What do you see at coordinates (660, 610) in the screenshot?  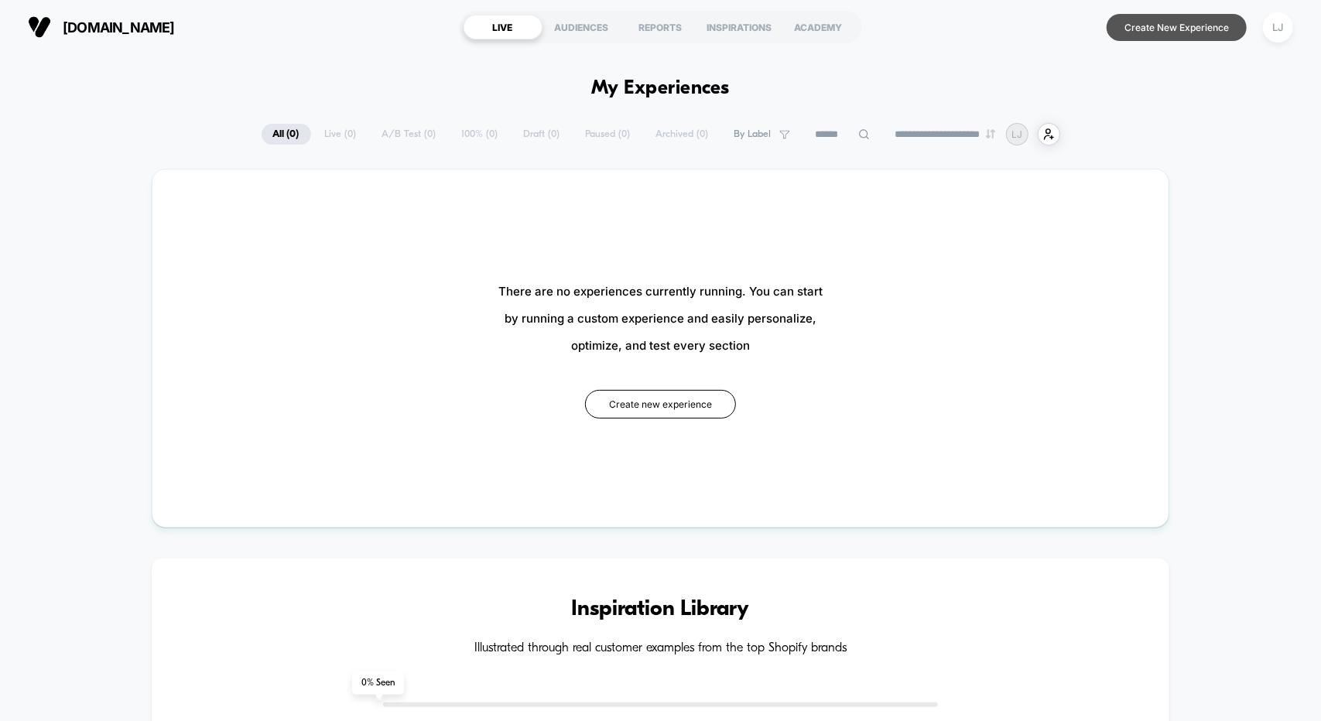 I see `h3: Inspiration Library` at bounding box center [660, 610].